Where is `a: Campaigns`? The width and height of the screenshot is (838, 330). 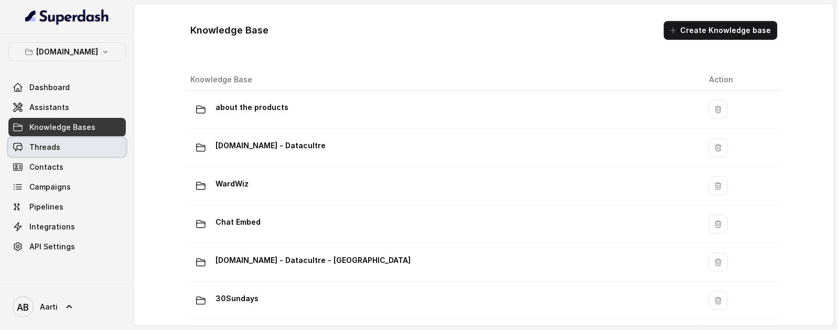 a: Campaigns is located at coordinates (67, 187).